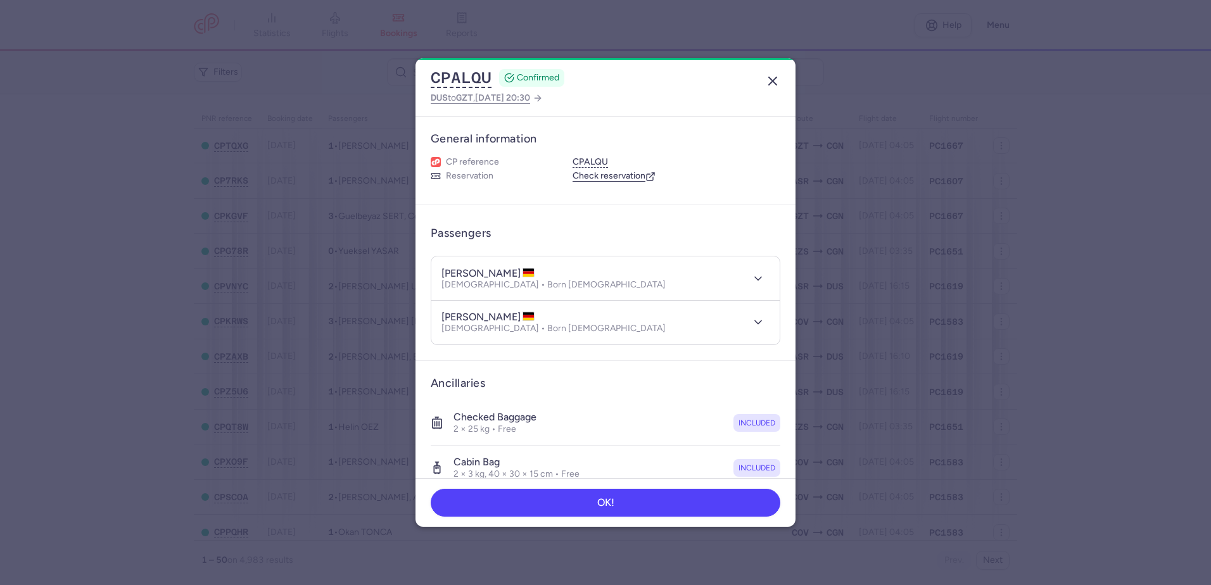  Describe the element at coordinates (606, 503) in the screenshot. I see `button: OK!` at that location.